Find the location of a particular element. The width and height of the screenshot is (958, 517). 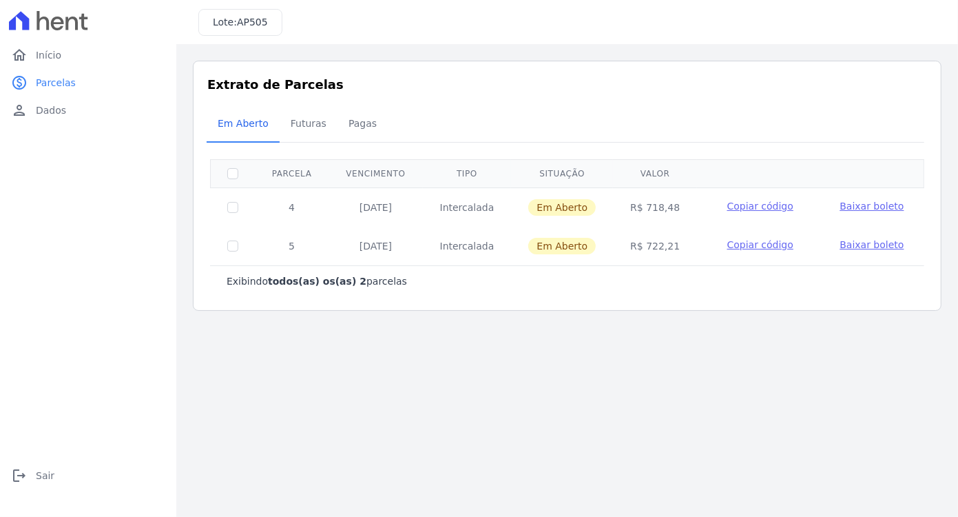

i: logout is located at coordinates (19, 475).